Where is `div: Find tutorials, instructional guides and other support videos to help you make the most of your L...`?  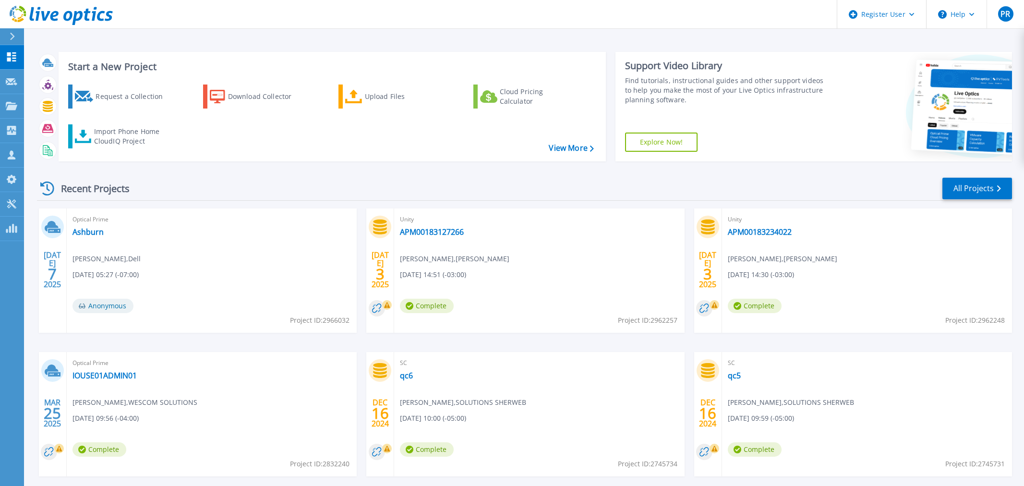 div: Find tutorials, instructional guides and other support videos to help you make the most of your L... is located at coordinates (727, 90).